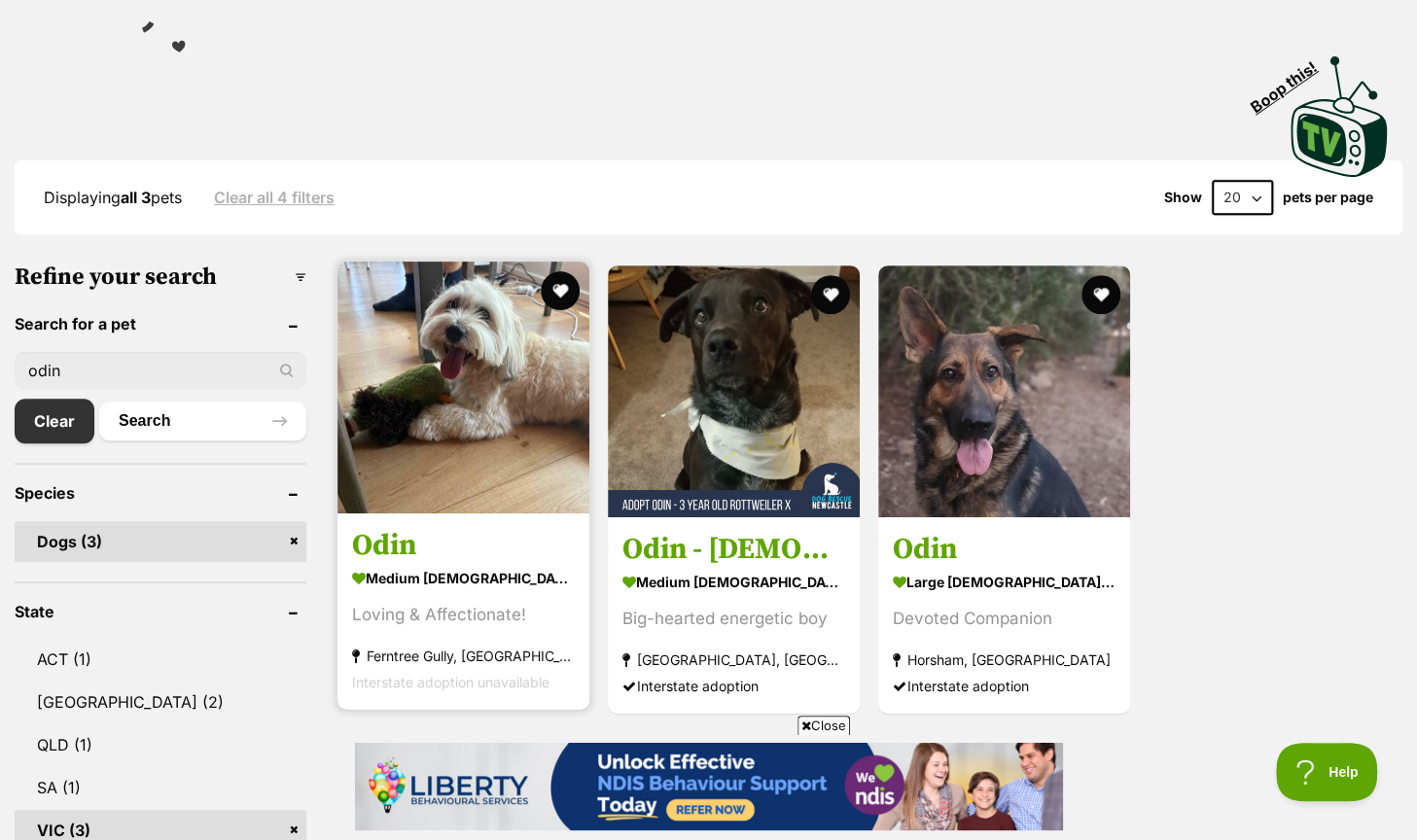 The image size is (1417, 840). What do you see at coordinates (160, 660) in the screenshot?
I see `a: ACT (1)` at bounding box center [160, 660].